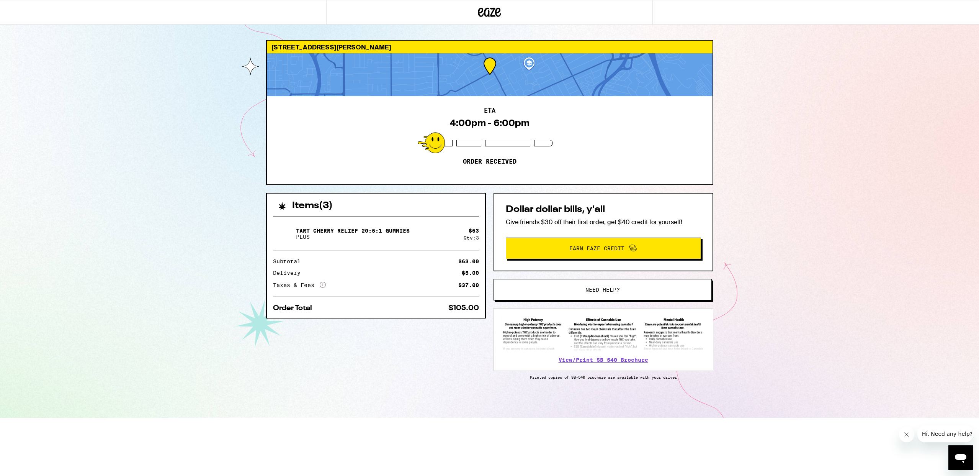 This screenshot has height=476, width=979. I want to click on div: $5.00, so click(470, 273).